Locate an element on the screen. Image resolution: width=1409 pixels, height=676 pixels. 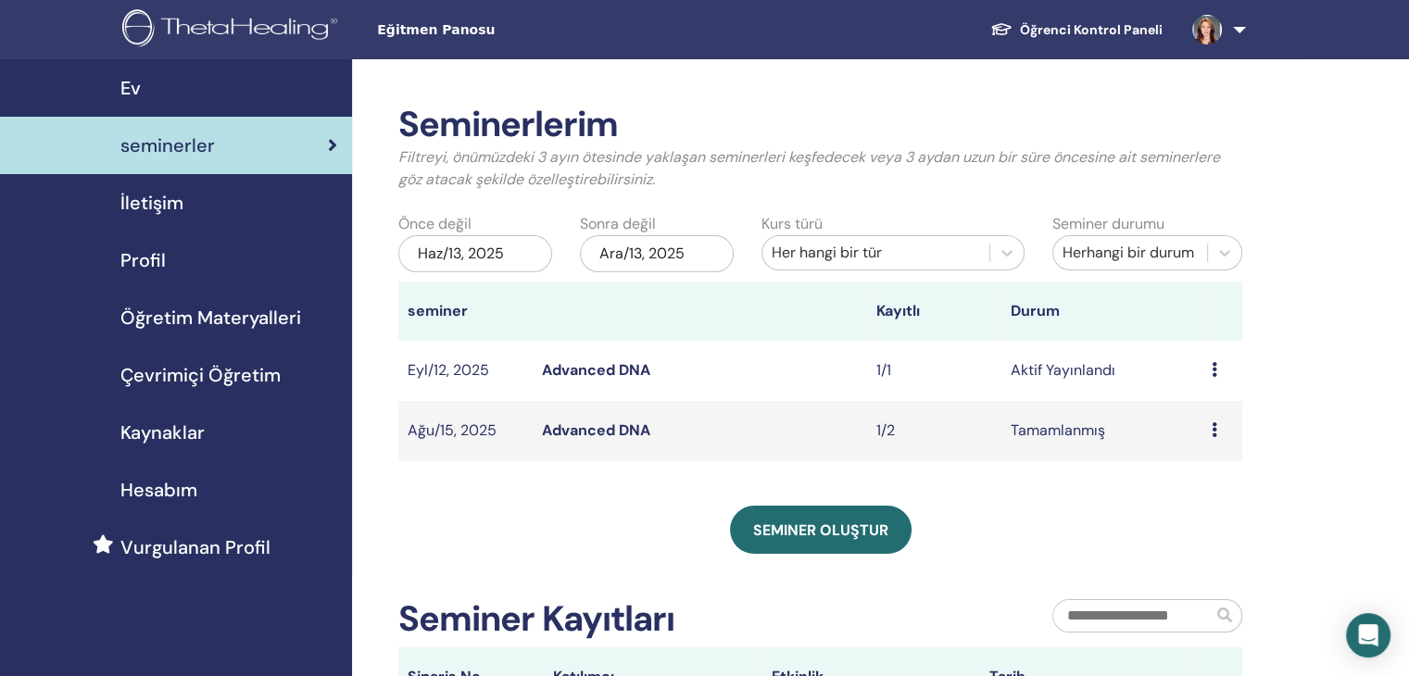
div: Ara/13, 2025 is located at coordinates (657, 254).